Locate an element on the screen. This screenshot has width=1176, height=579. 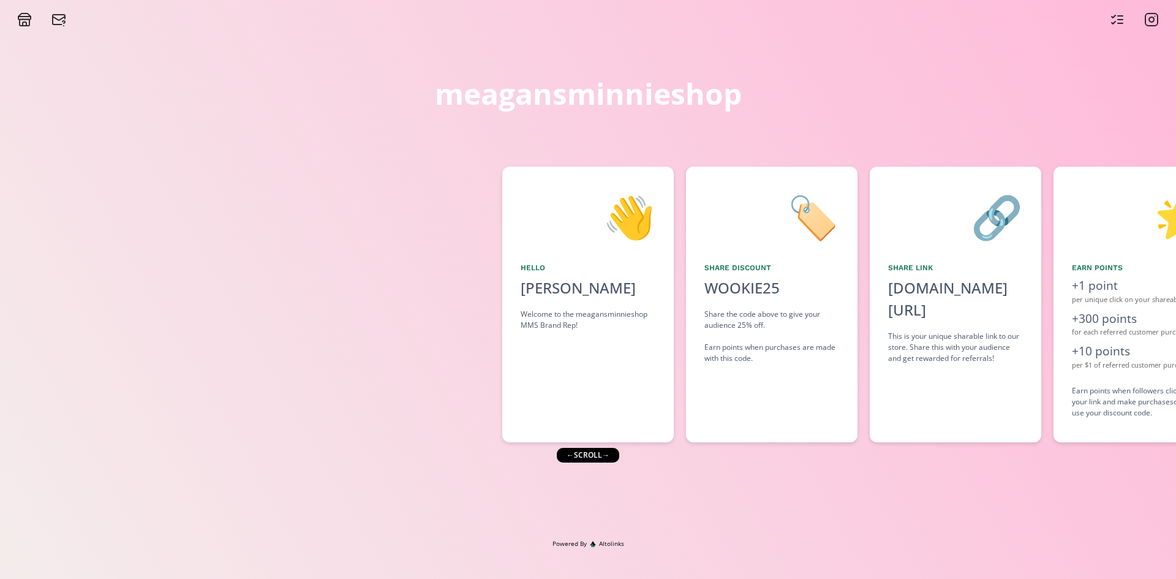
div: Share Discount is located at coordinates (771, 268).